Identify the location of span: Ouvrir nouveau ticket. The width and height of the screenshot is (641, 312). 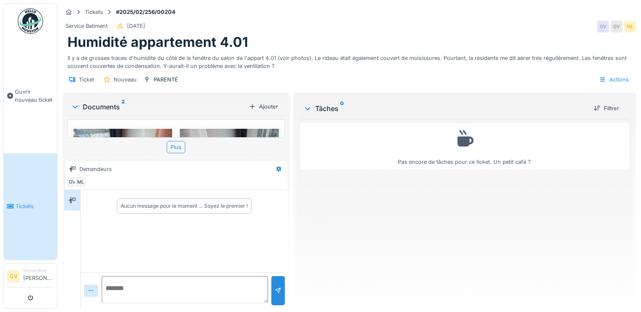
(34, 96).